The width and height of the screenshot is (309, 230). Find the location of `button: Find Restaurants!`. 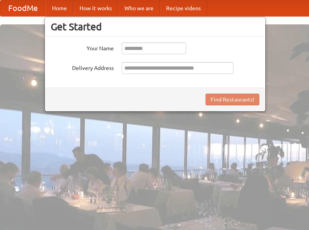

button: Find Restaurants! is located at coordinates (232, 99).